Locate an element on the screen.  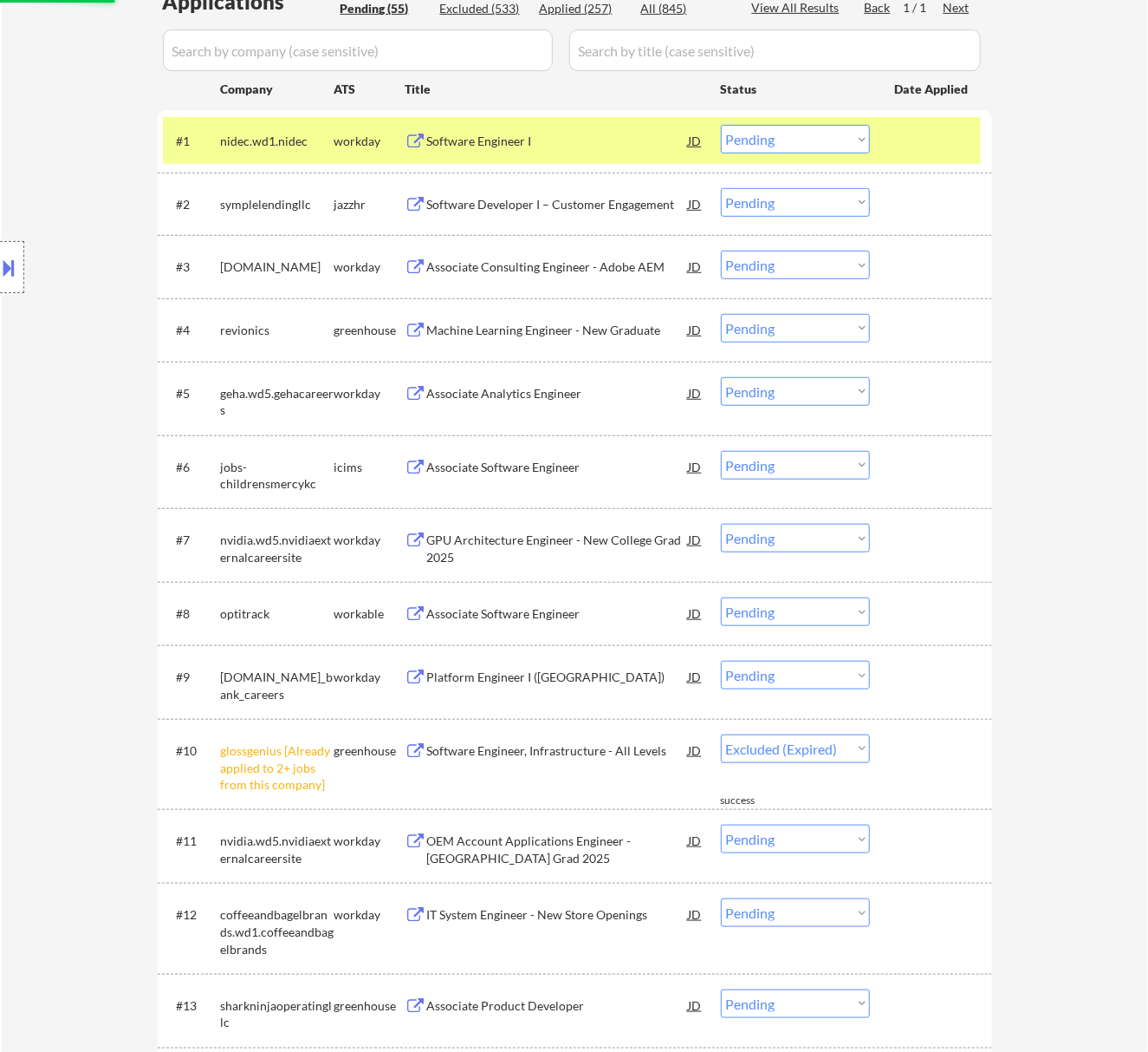
div: success is located at coordinates (755, 800).